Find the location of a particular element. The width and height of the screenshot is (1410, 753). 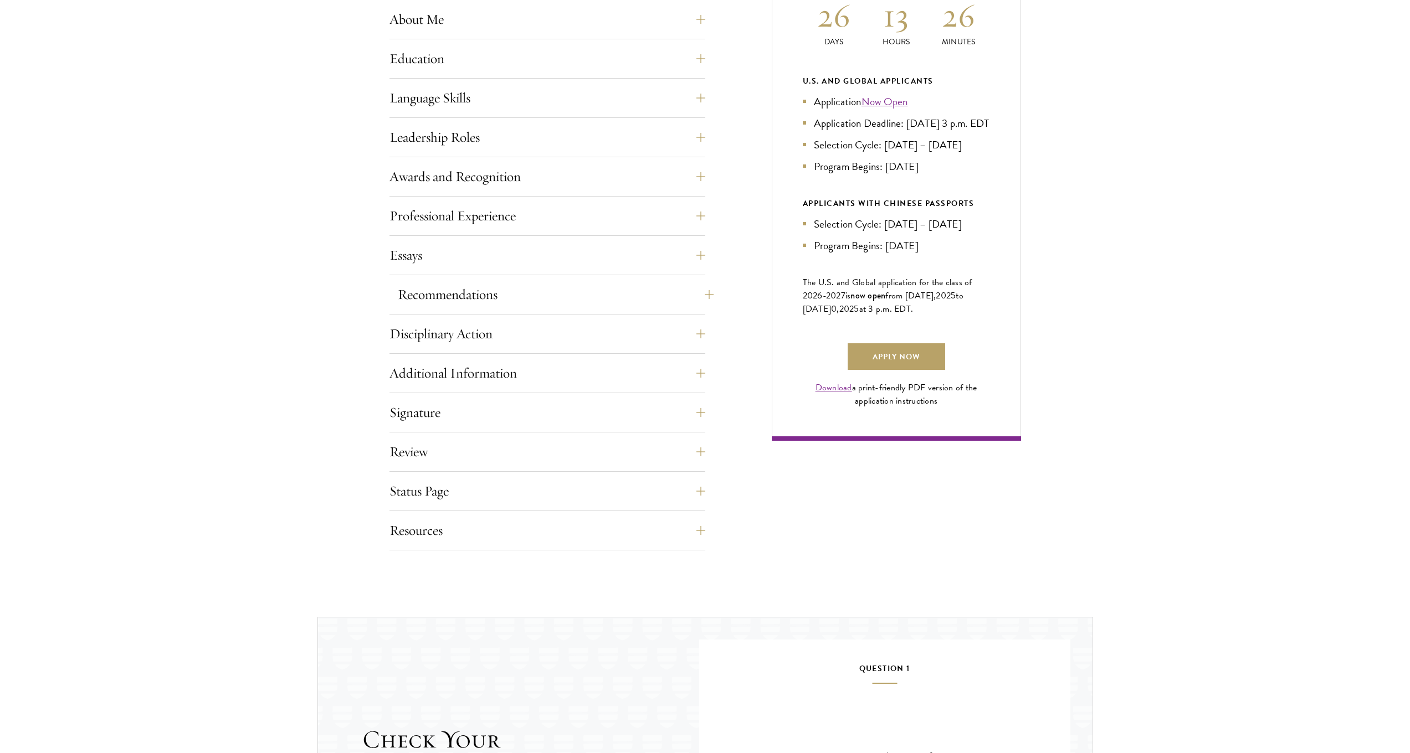

a: Apply Now is located at coordinates (896, 357).